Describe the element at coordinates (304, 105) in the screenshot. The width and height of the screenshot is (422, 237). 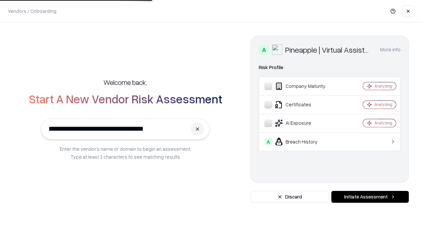
I see `div: Certificates` at that location.